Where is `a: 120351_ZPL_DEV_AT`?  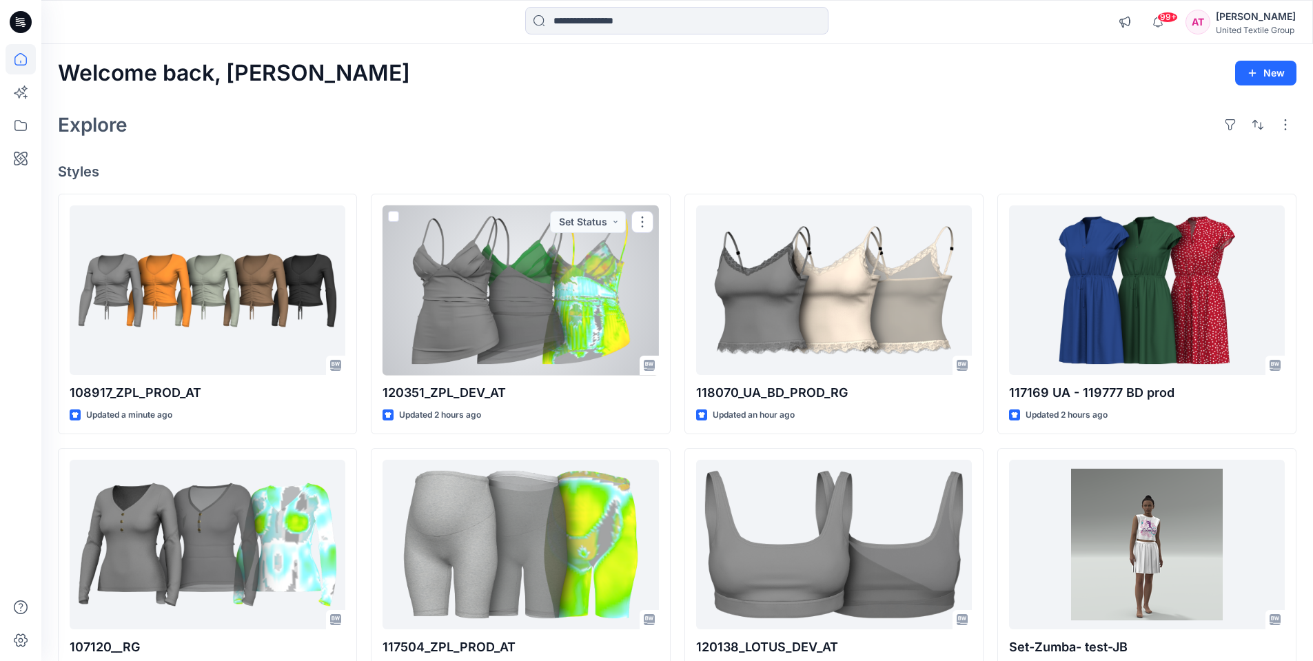 a: 120351_ZPL_DEV_AT is located at coordinates (520, 290).